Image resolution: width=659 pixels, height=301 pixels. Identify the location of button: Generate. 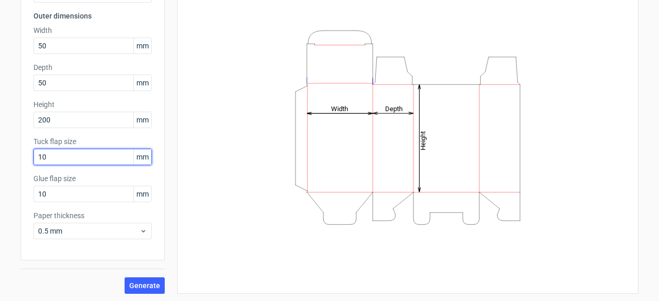
(145, 286).